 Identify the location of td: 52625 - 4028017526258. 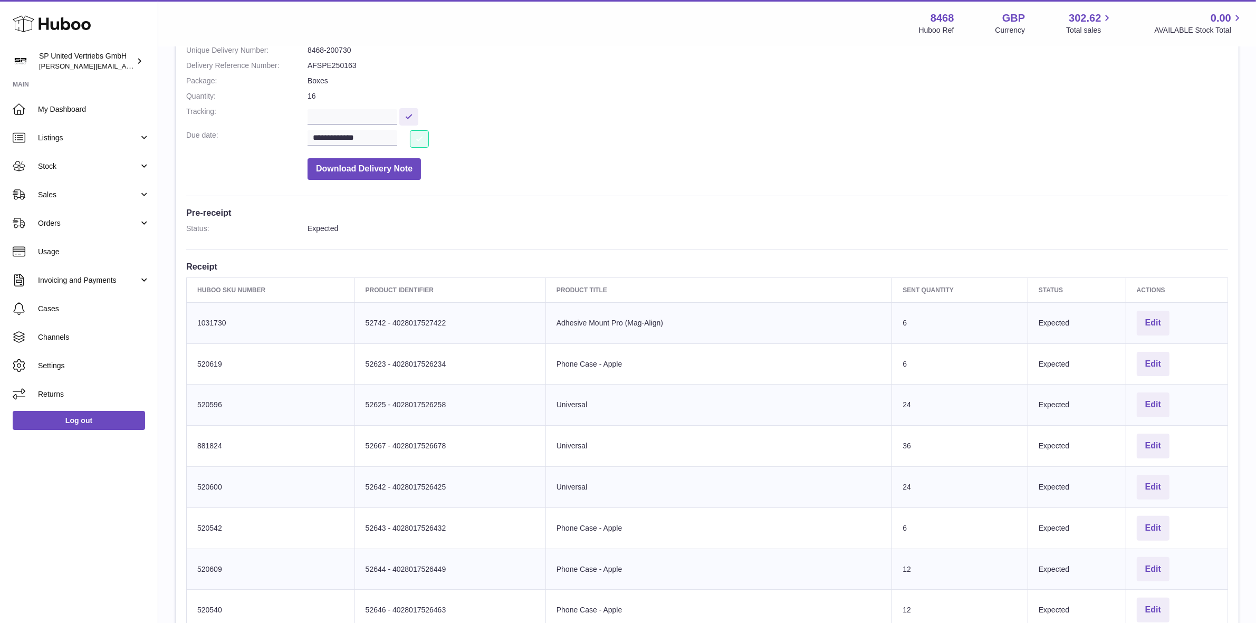
(450, 405).